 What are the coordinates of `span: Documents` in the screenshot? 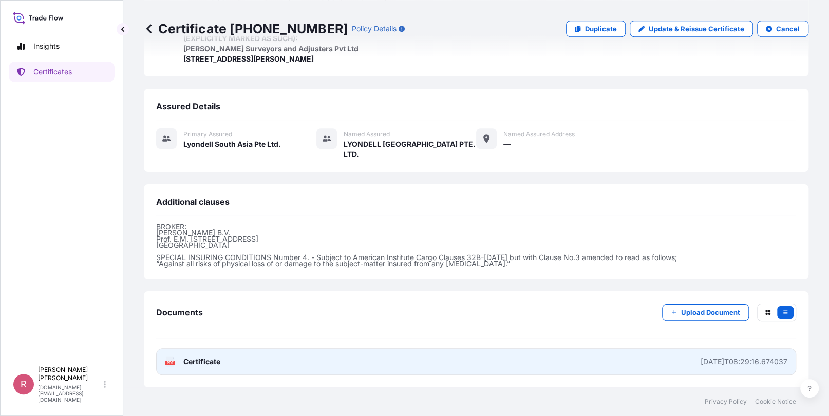 It's located at (179, 313).